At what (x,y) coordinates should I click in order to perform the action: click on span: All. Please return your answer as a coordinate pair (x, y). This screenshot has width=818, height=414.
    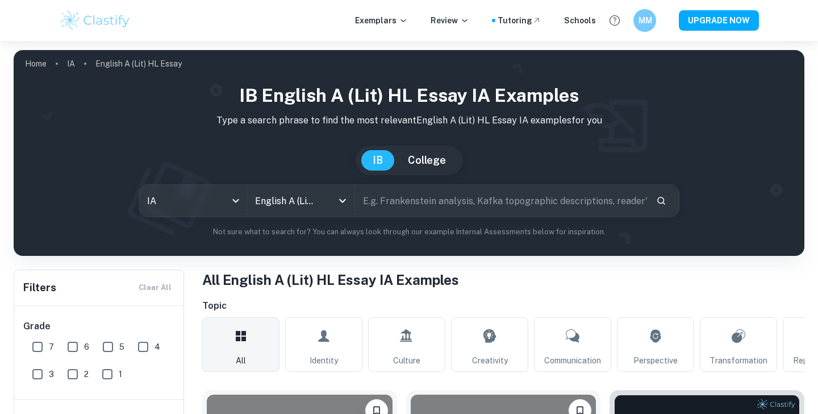
    Looking at the image, I should click on (241, 360).